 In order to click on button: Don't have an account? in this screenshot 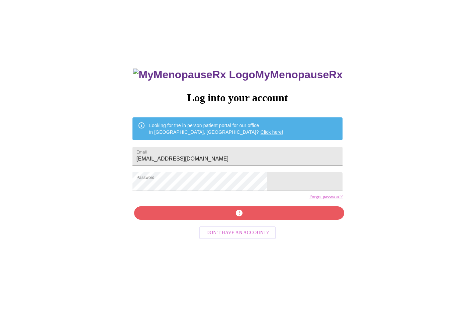, I will do `click(237, 233)`.